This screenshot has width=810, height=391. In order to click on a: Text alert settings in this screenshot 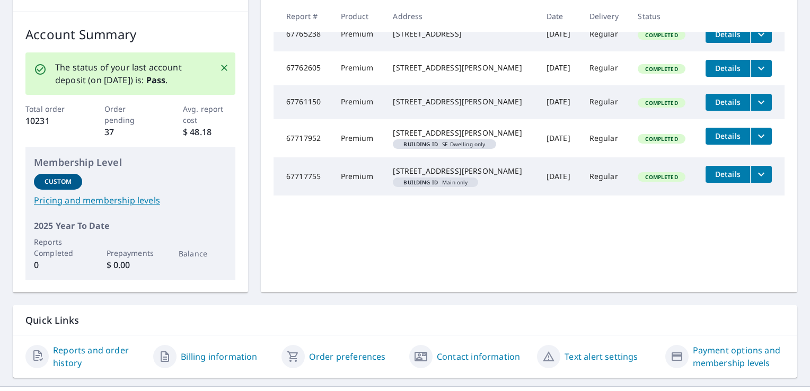, I will do `click(601, 357)`.